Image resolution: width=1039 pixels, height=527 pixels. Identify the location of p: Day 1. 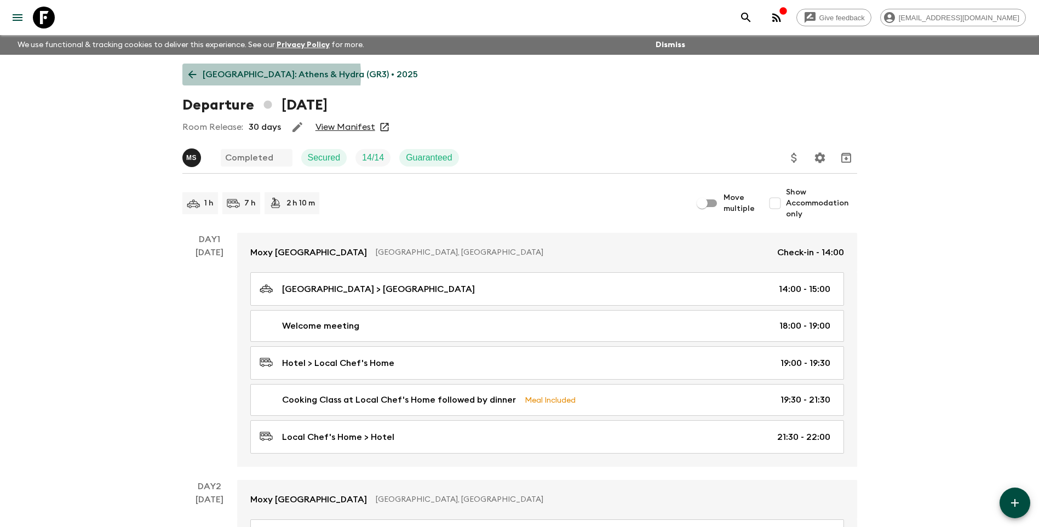
(210, 239).